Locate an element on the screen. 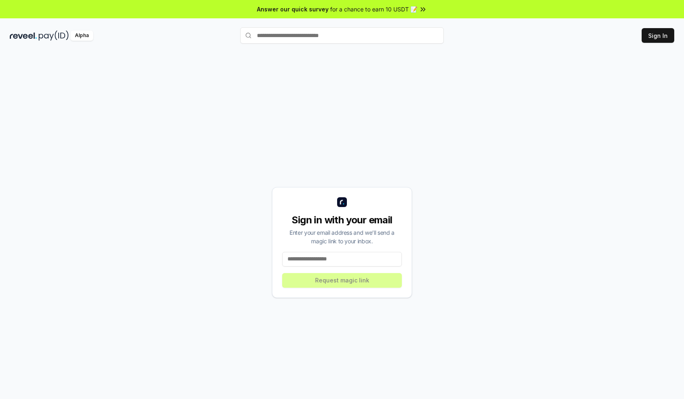  span: for a chance to earn 10 USDT 📝 is located at coordinates (374, 9).